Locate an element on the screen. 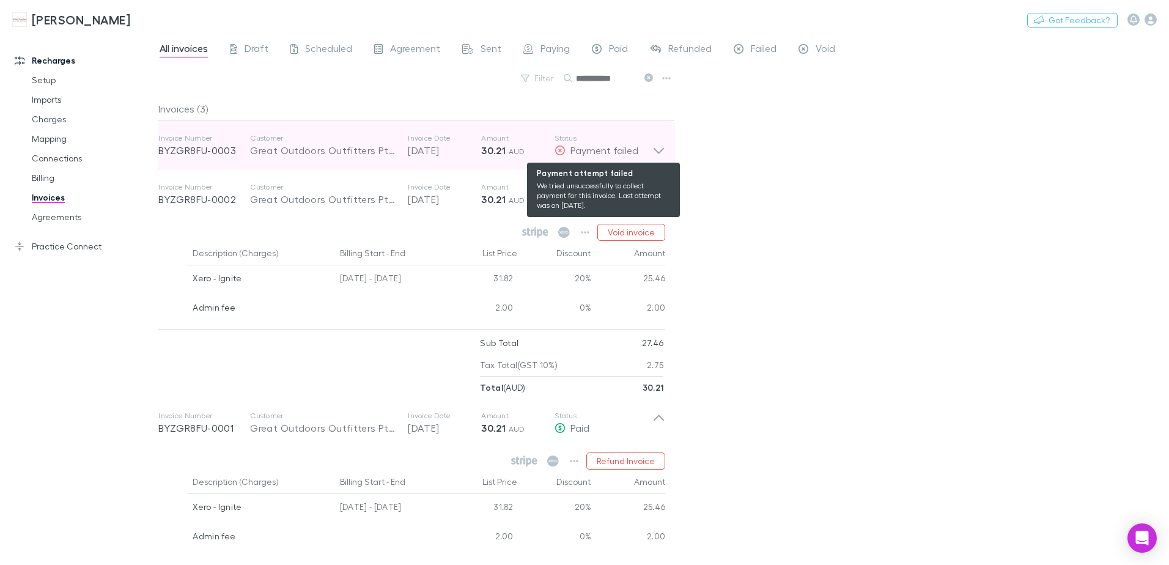 This screenshot has width=1169, height=565. span: Sent is located at coordinates (491, 50).